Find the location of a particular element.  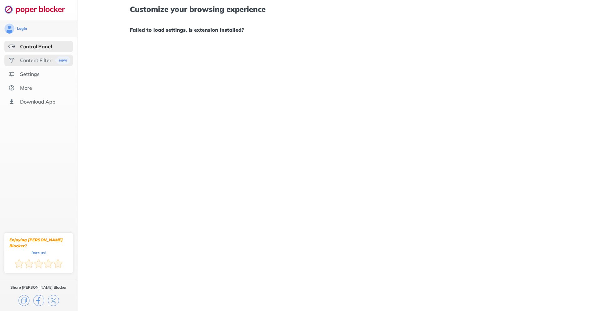

img: features-selected.svg is located at coordinates (12, 46).